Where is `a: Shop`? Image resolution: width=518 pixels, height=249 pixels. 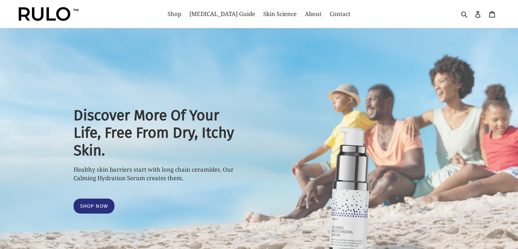 a: Shop is located at coordinates (174, 14).